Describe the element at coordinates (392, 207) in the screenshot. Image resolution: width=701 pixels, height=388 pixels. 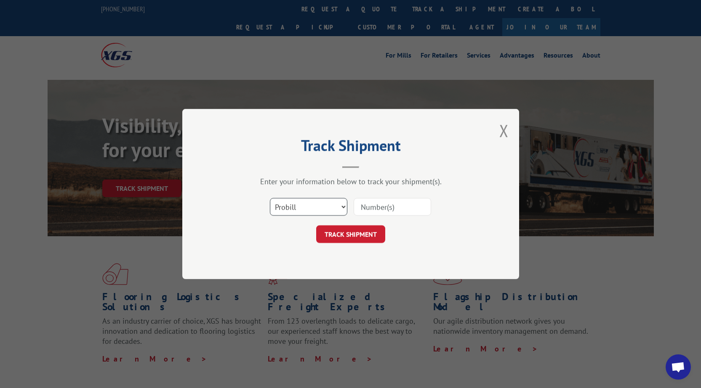
I see `input: Number(s)` at that location.